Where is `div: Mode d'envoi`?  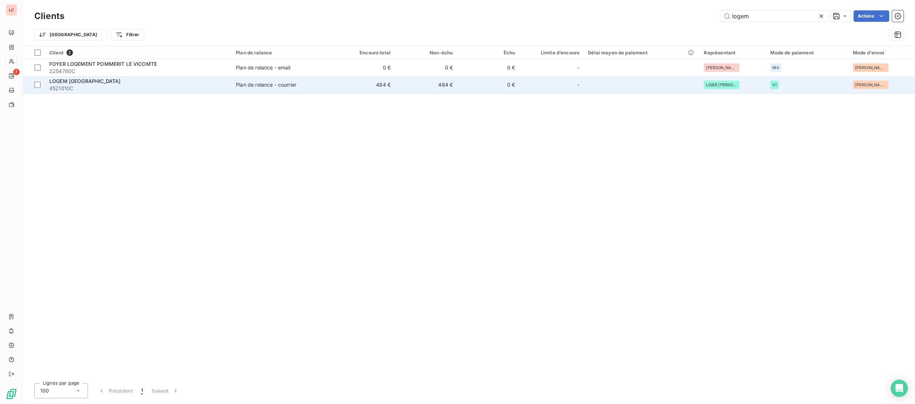 div: Mode d'envoi is located at coordinates (882, 53).